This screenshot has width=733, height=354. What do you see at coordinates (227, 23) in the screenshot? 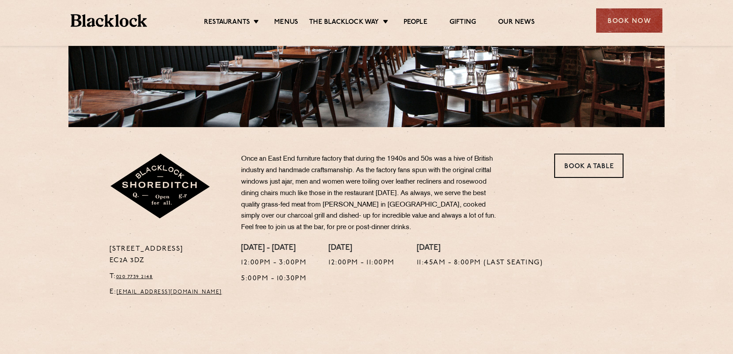
I see `a: Restaurants` at bounding box center [227, 23].